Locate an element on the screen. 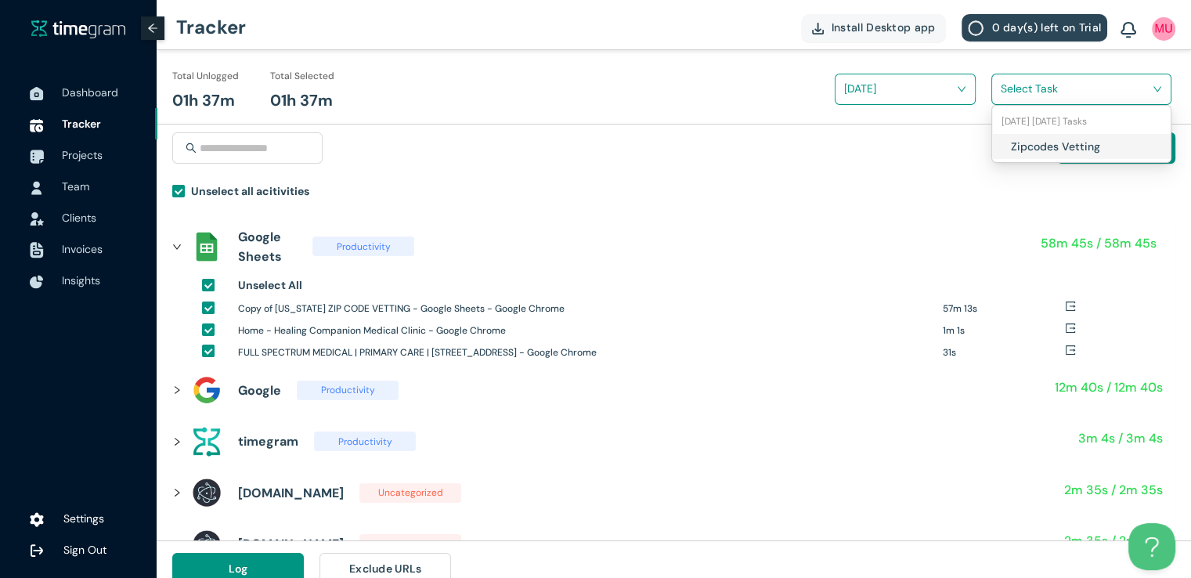 This screenshot has height=578, width=1191. h1: Unselect all acitivities is located at coordinates (250, 191).